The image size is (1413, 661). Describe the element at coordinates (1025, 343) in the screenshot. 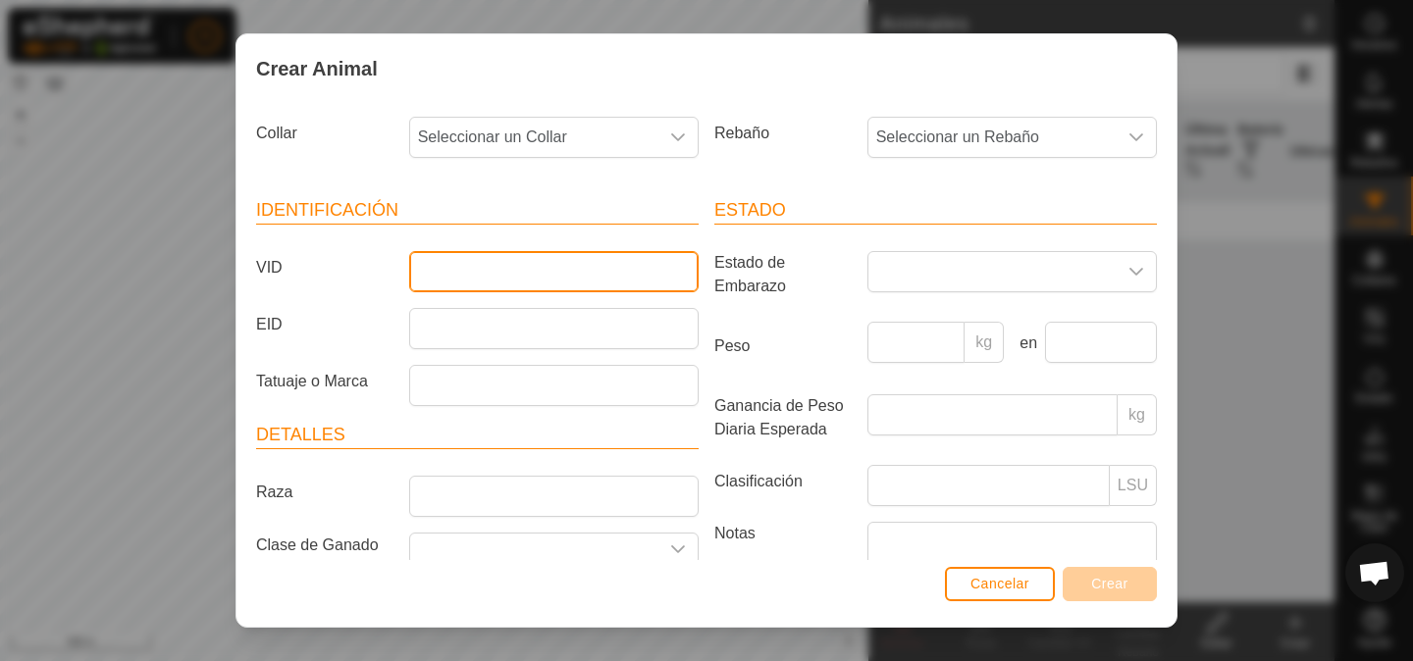

I see `label: en` at that location.